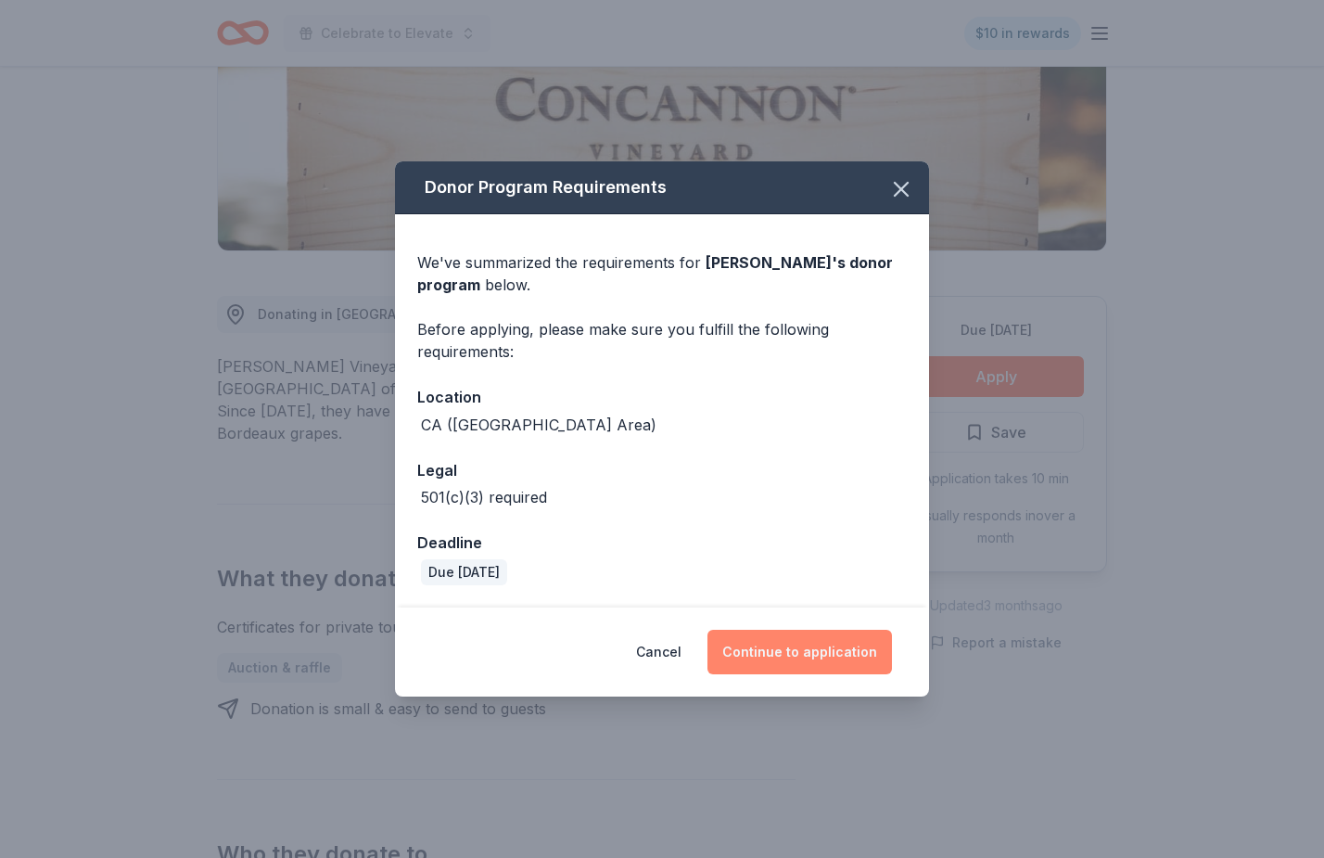 The height and width of the screenshot is (858, 1324). I want to click on div: Donor Program Requirements, so click(662, 187).